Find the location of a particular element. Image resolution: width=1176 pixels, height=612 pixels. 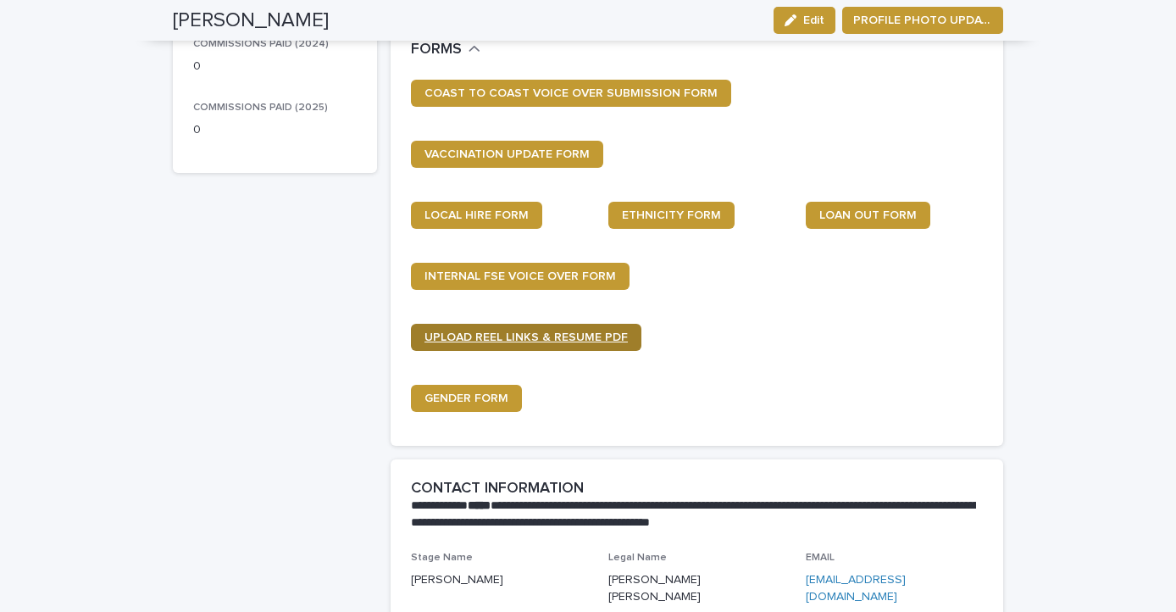

span: VACCINATION UPDATE FORM is located at coordinates (506, 154).